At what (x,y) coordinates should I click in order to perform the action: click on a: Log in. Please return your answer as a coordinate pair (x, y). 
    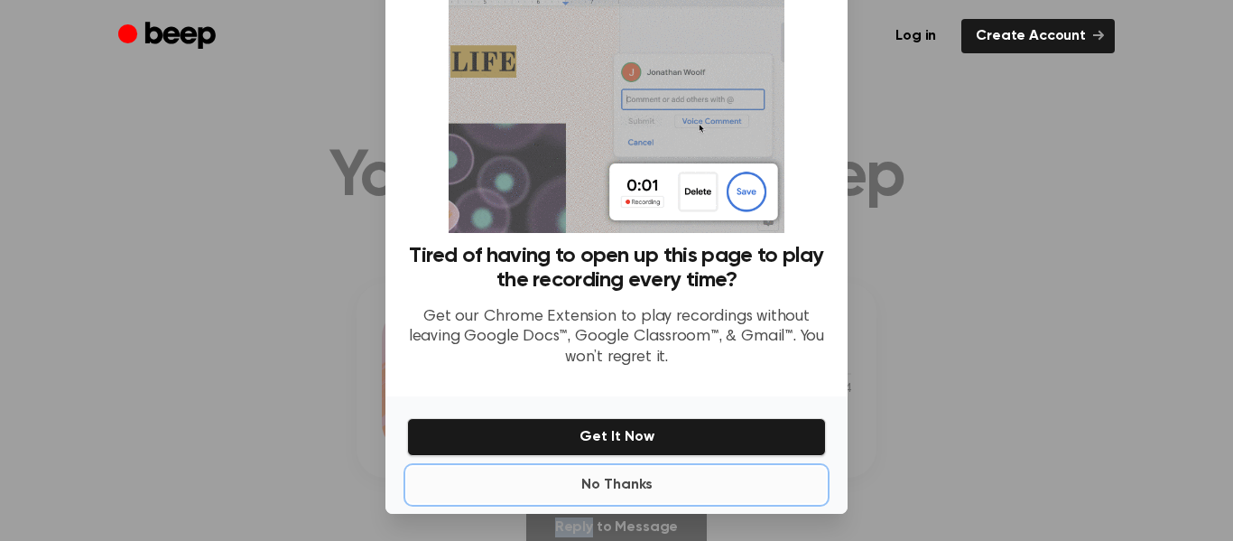
    Looking at the image, I should click on (916, 36).